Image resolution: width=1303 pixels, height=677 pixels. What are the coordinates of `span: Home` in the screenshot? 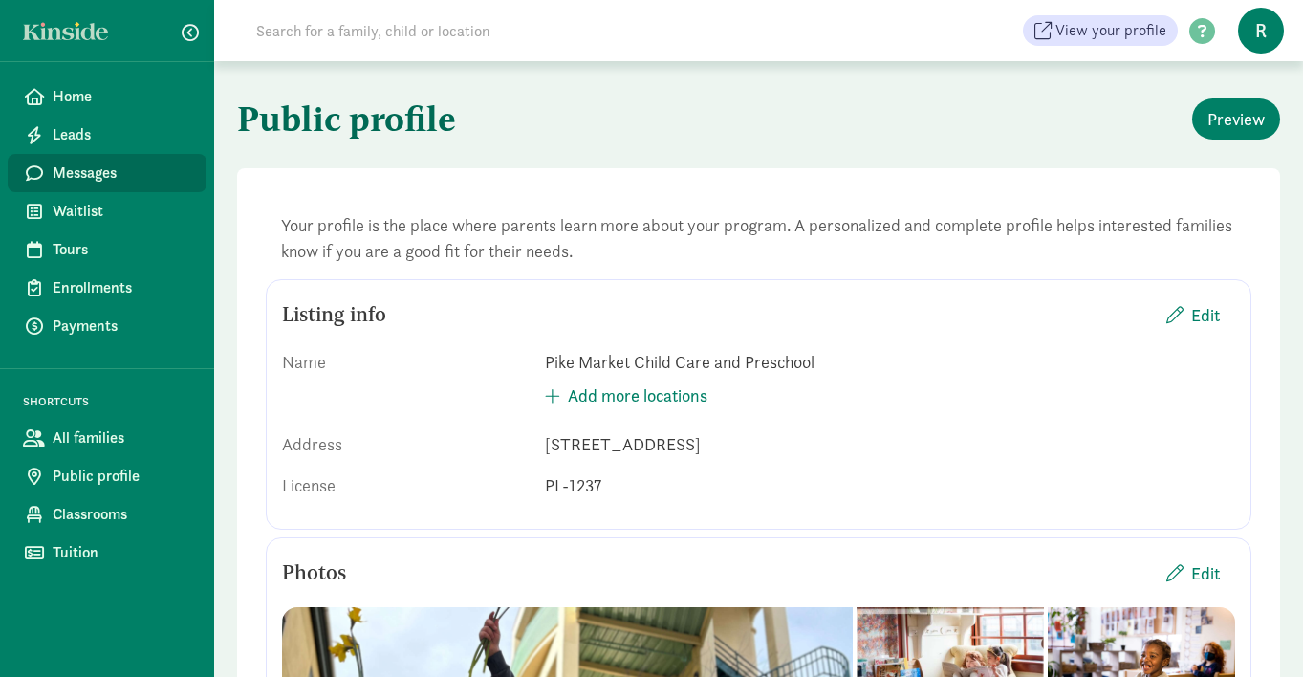 It's located at (121, 97).